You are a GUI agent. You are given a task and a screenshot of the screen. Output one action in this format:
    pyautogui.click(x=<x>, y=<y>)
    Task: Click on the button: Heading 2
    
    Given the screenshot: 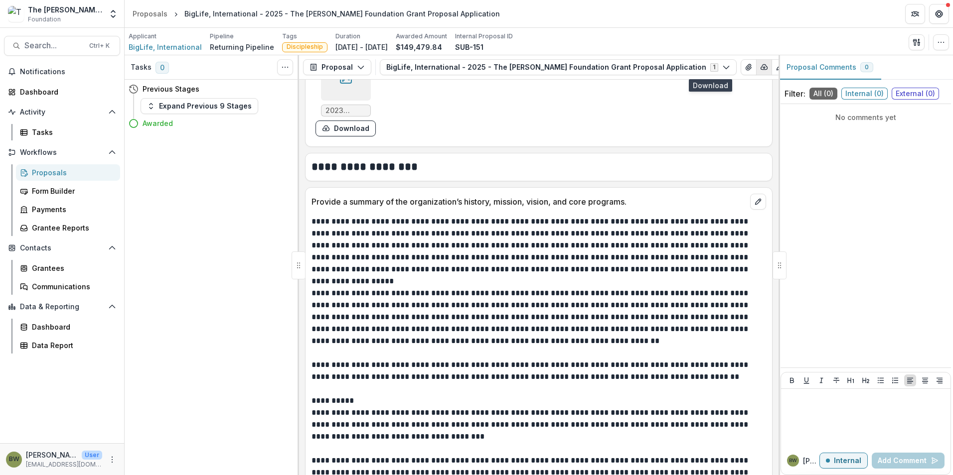 What is the action you would take?
    pyautogui.click(x=866, y=381)
    